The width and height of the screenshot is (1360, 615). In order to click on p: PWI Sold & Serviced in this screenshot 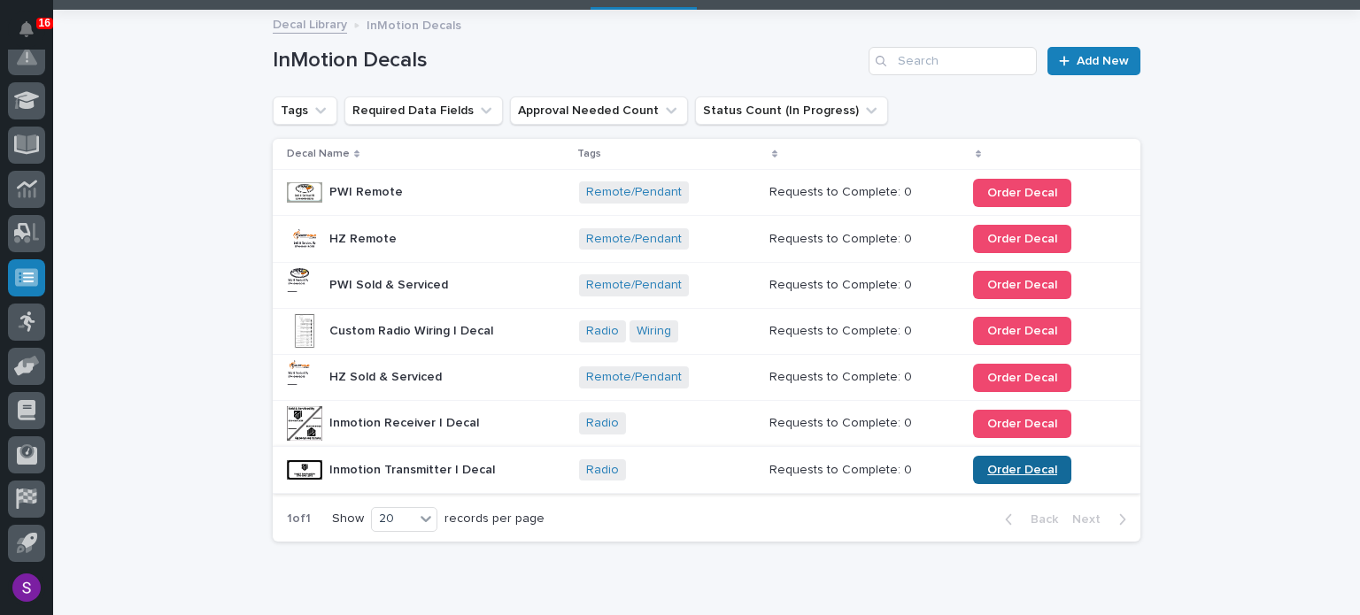, I will do `click(390, 283)`.